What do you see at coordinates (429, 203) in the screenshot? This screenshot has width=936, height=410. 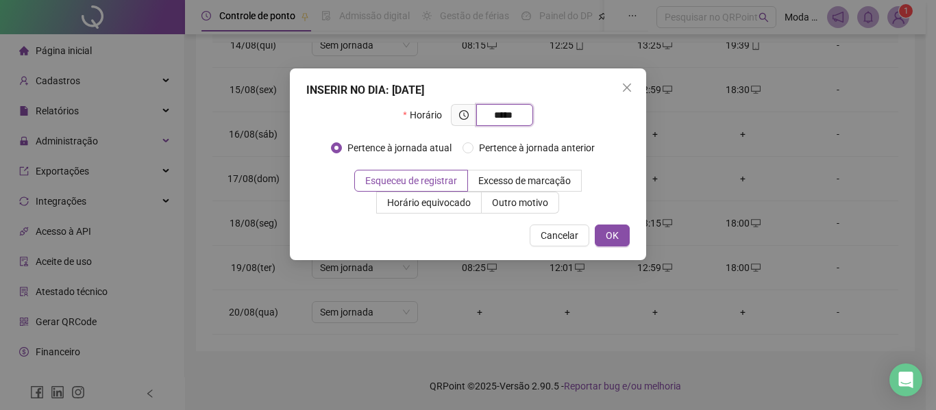 I see `span: Horário equivocado` at bounding box center [429, 203].